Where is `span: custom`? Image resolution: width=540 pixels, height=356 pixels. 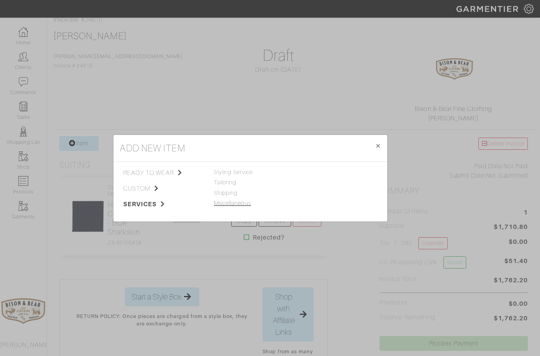 span: custom is located at coordinates (162, 189).